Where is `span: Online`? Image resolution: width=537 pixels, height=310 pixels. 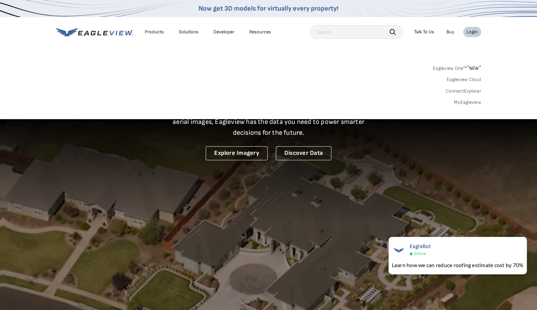 span: Online is located at coordinates (420, 254).